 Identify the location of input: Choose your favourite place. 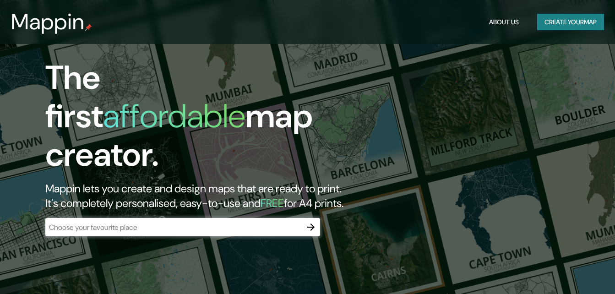
(174, 227).